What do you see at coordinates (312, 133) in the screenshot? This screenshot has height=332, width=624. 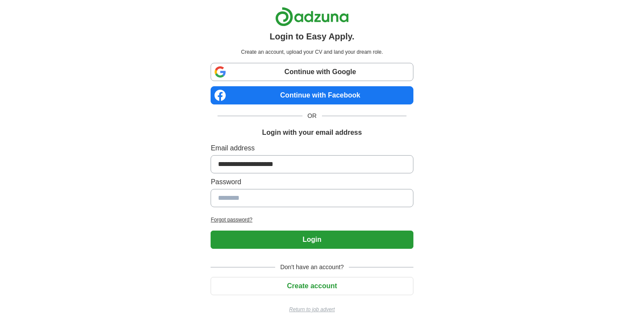 I see `h1: Login with your email address` at bounding box center [312, 133].